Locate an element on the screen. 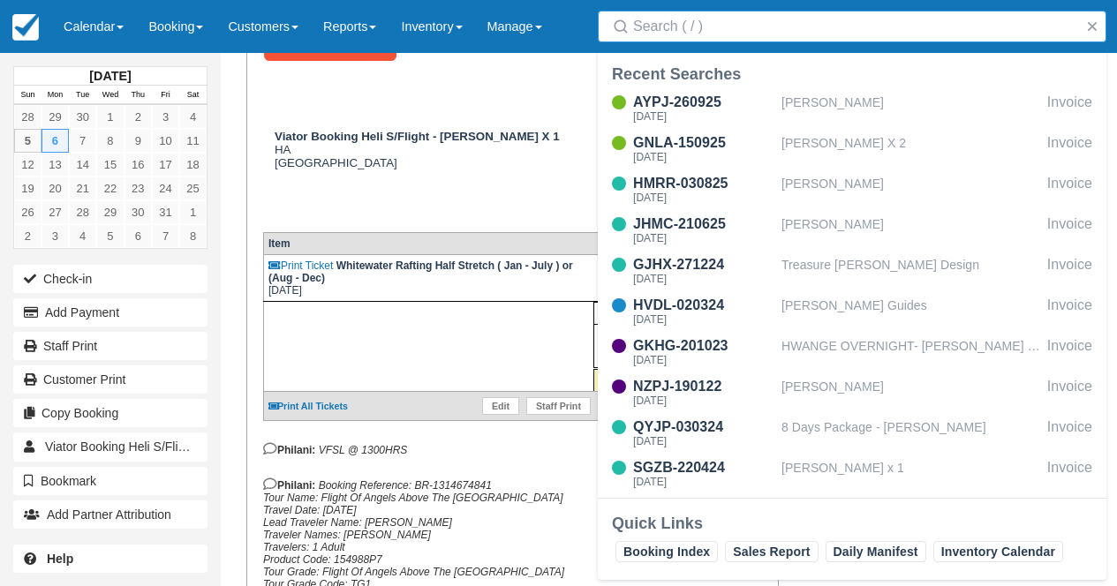 The image size is (1117, 586). a: Customer Print is located at coordinates (110, 380).